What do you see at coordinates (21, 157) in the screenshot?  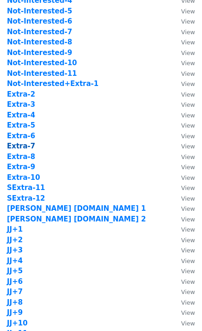 I see `a: Extra-8` at bounding box center [21, 157].